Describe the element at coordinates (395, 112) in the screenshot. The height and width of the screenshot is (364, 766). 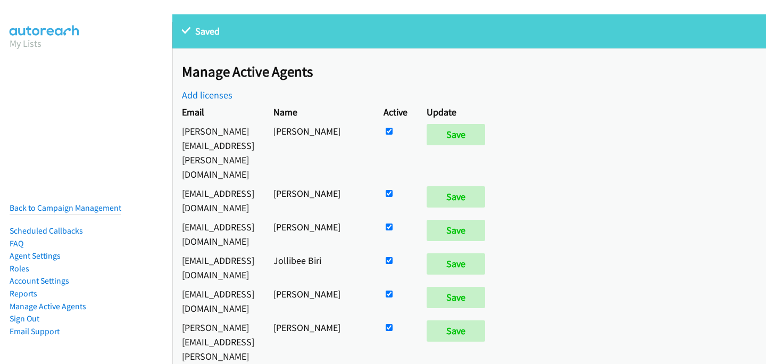
I see `th: Active` at that location.